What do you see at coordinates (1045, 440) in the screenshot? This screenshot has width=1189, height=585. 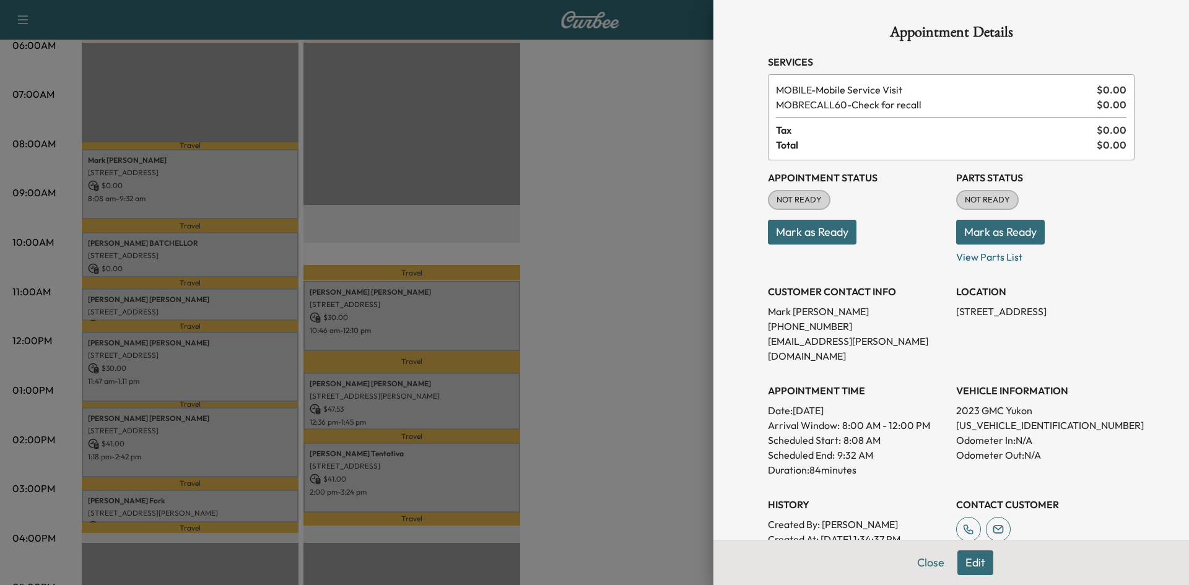 I see `p: Odometer In: N/A` at bounding box center [1045, 440].